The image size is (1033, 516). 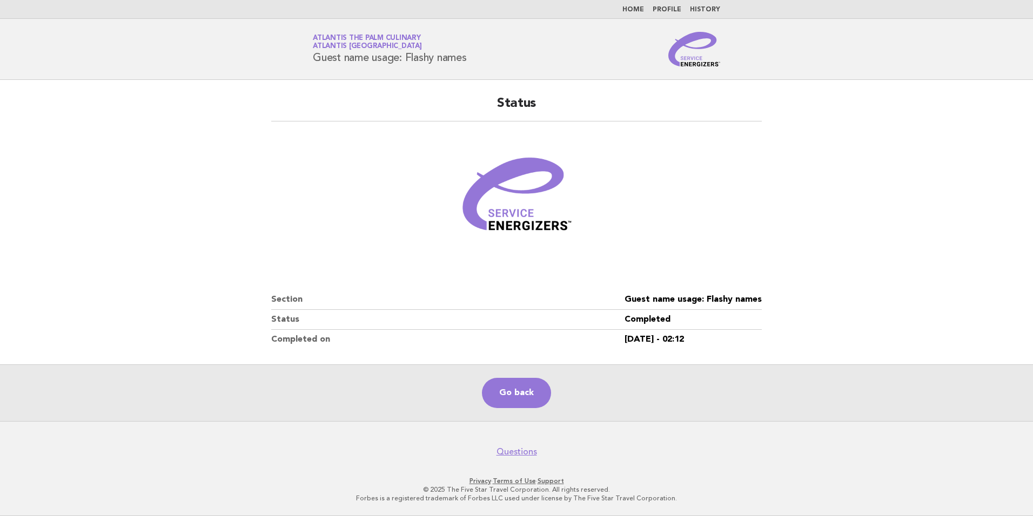 What do you see at coordinates (693, 320) in the screenshot?
I see `dd: Completed` at bounding box center [693, 320].